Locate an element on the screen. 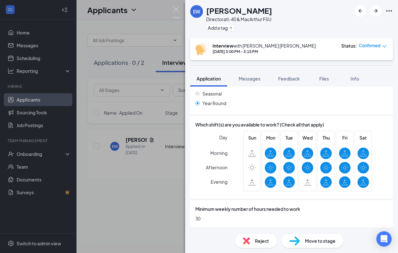 Image resolution: width=398 pixels, height=253 pixels. svg: ArrowRight is located at coordinates (376, 11).